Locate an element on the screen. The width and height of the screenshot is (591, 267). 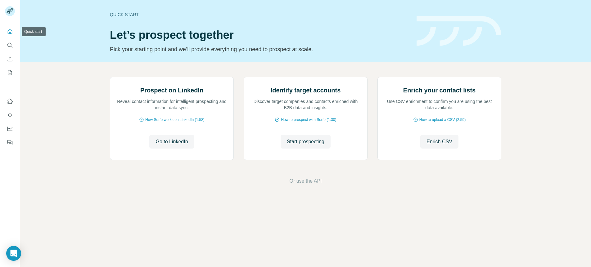
span: Go to LinkedIn is located at coordinates (172, 142).